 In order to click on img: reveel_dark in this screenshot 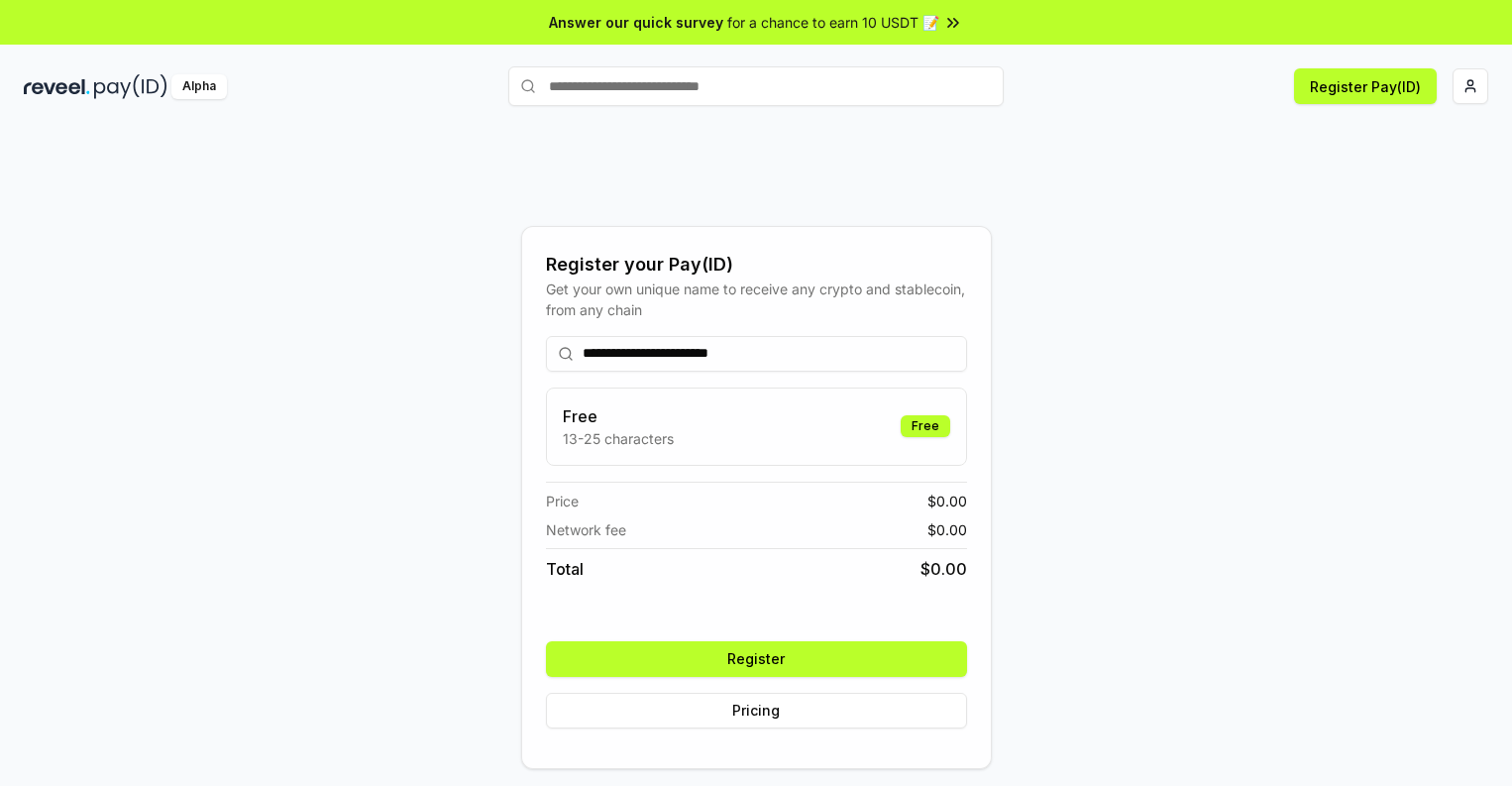, I will do `click(56, 86)`.